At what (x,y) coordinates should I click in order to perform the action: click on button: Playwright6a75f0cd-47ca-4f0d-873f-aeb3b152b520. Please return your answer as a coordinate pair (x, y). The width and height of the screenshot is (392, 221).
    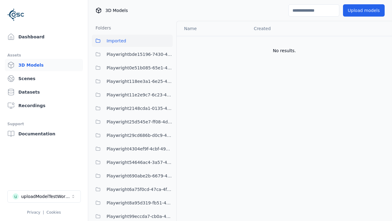
    Looking at the image, I should click on (132, 189).